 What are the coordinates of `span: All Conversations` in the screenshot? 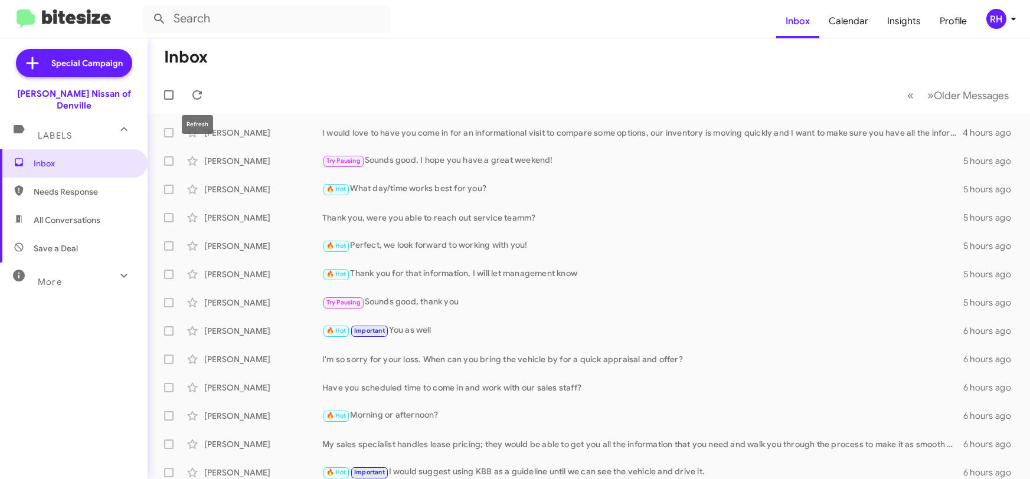 It's located at (67, 220).